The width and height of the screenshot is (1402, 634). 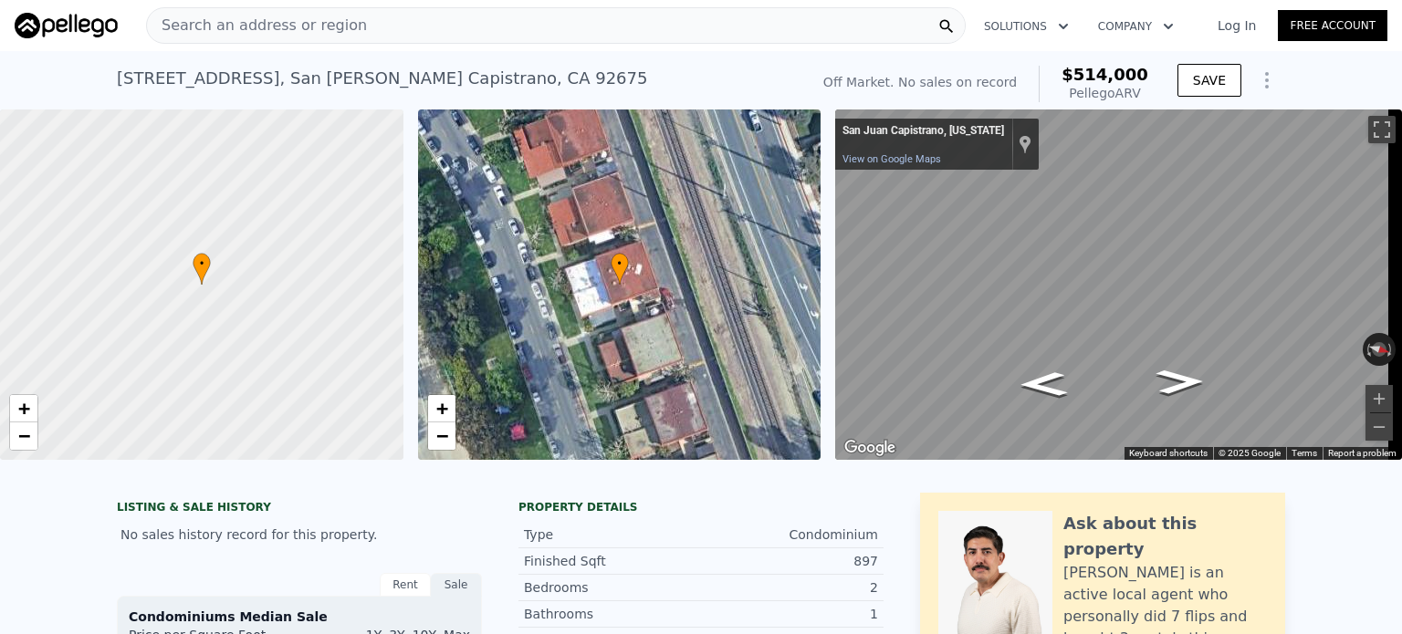 What do you see at coordinates (299, 535) in the screenshot?
I see `div: No sales history record for this property.` at bounding box center [299, 535].